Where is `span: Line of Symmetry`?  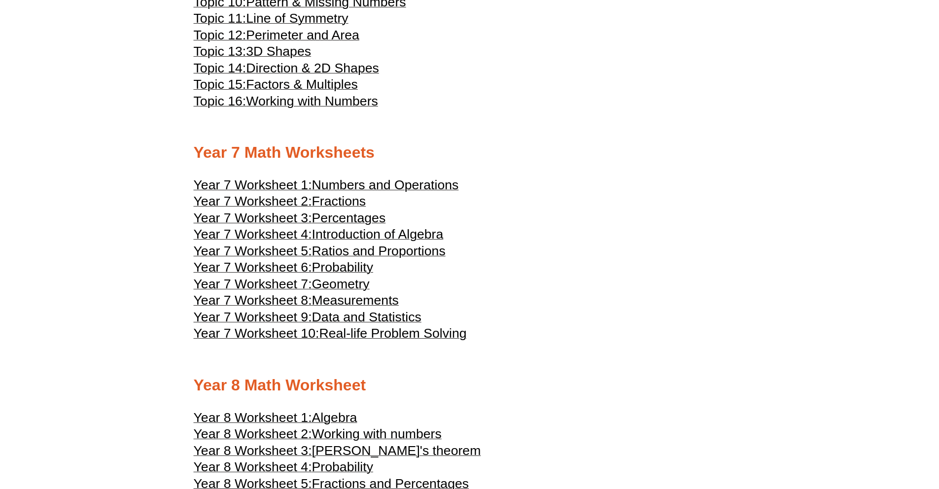
span: Line of Symmetry is located at coordinates (297, 18).